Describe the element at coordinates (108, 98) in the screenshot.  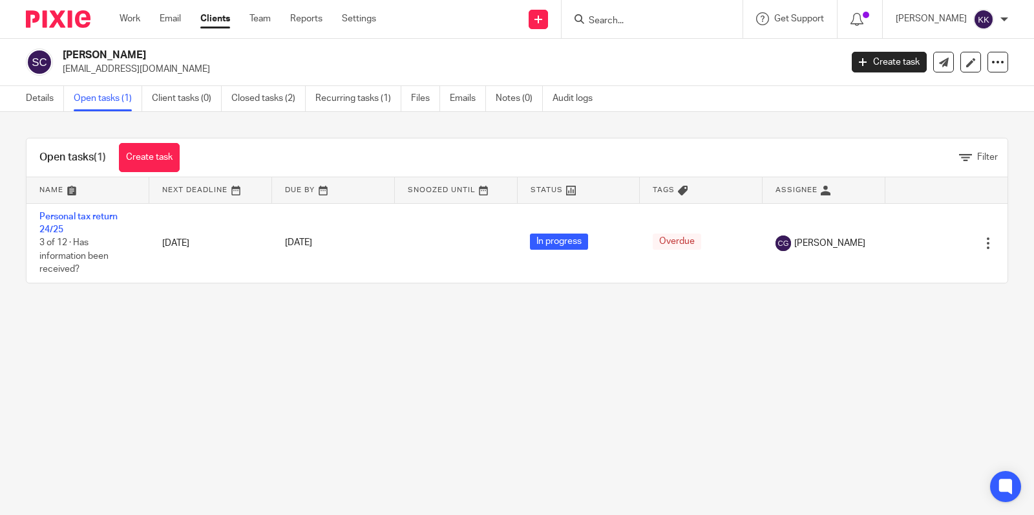
I see `a: Open tasks (1)` at that location.